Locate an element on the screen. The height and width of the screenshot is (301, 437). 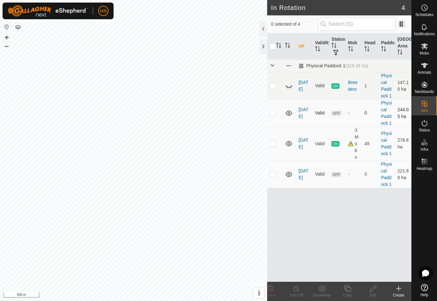
span: Notifications is located at coordinates (425, 34).